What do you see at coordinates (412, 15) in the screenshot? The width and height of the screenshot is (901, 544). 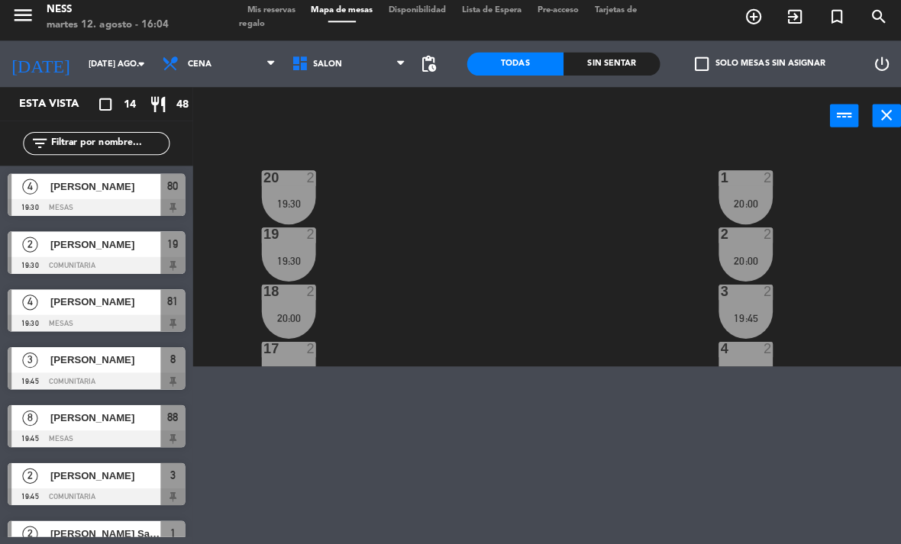 I see `span: Disponibilidad` at bounding box center [412, 15].